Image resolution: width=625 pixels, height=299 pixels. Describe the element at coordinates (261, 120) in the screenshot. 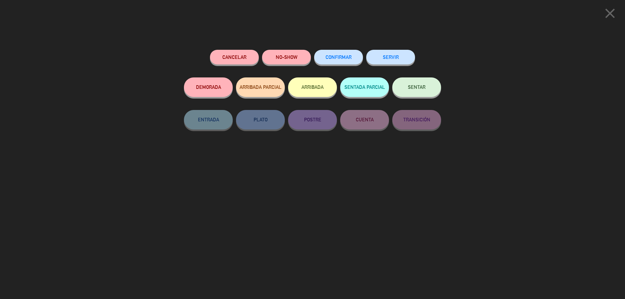

I see `button: PLATO` at that location.